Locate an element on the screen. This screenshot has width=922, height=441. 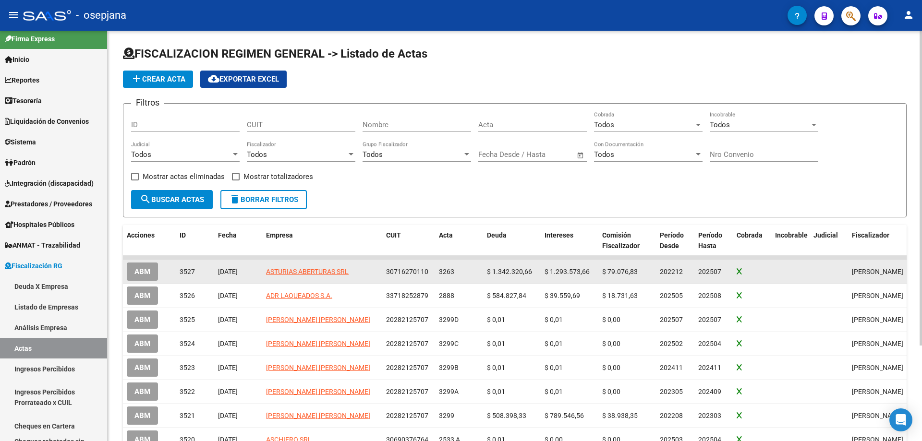
span: 202411 is located at coordinates (710, 368).